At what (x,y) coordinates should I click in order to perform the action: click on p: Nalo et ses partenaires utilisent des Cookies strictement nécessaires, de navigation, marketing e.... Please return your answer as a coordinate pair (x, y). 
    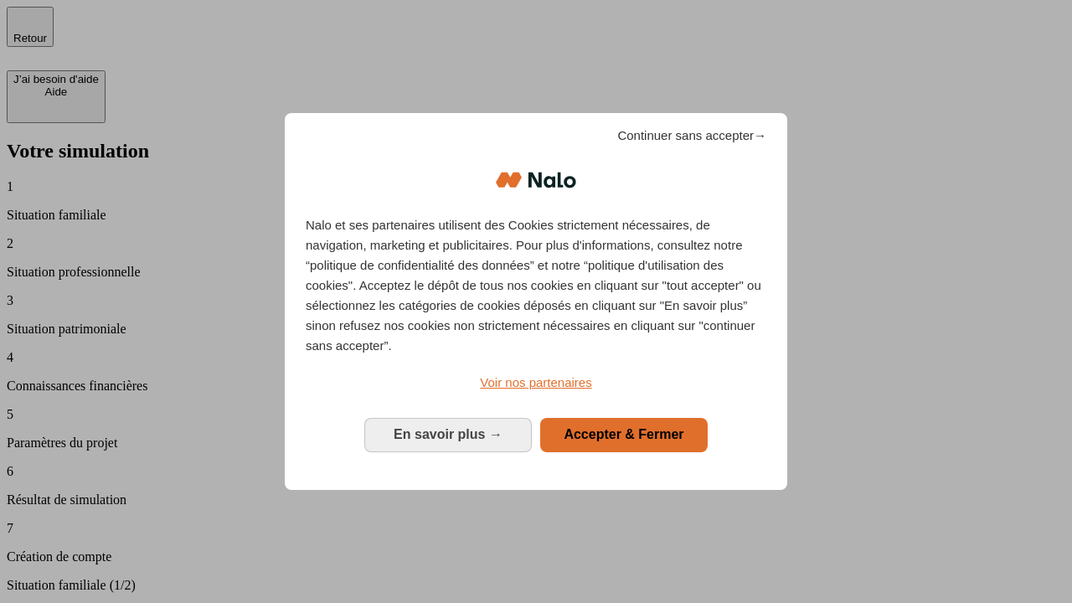
    Looking at the image, I should click on (536, 286).